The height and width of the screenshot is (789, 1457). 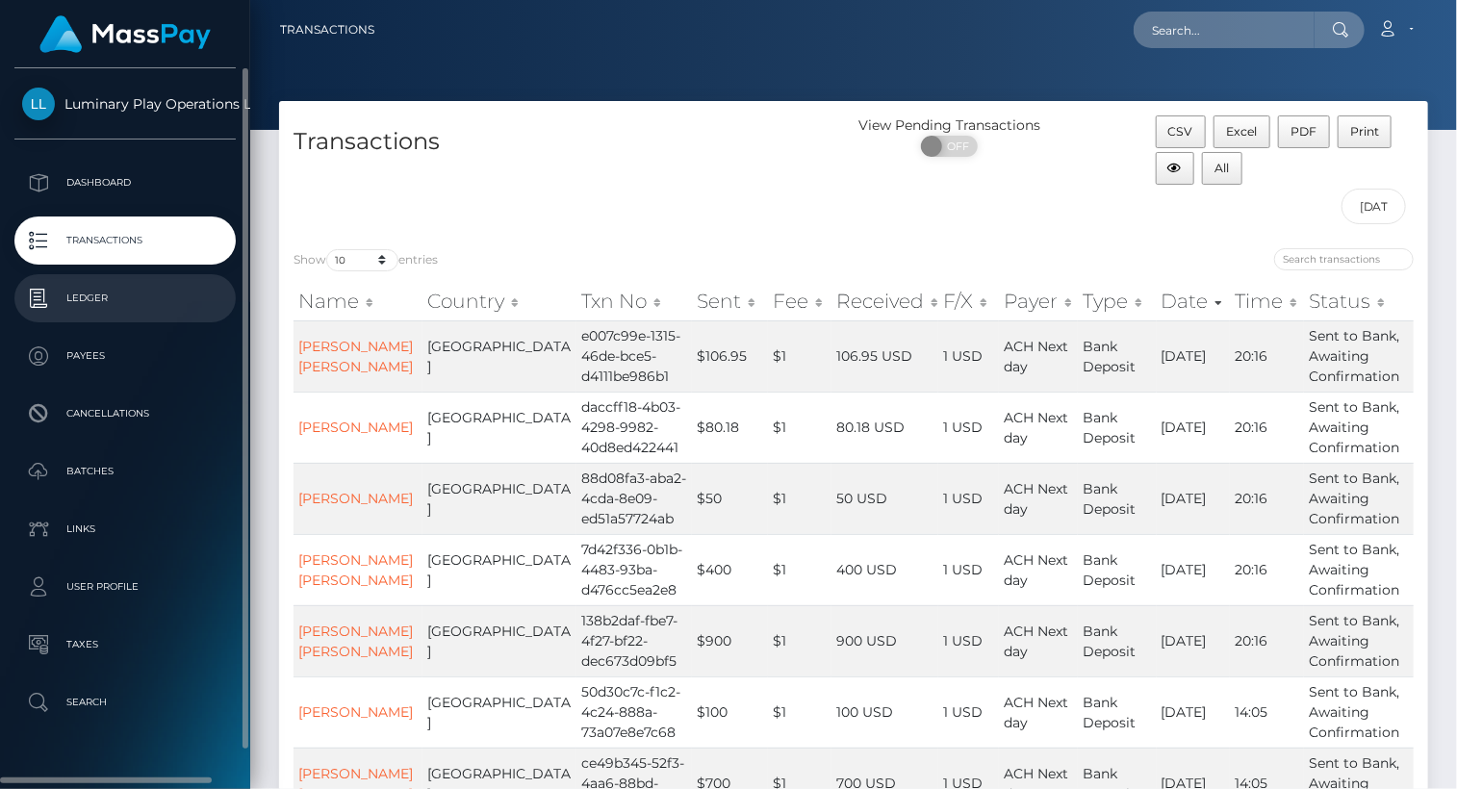 What do you see at coordinates (125, 298) in the screenshot?
I see `p: Ledger` at bounding box center [125, 298].